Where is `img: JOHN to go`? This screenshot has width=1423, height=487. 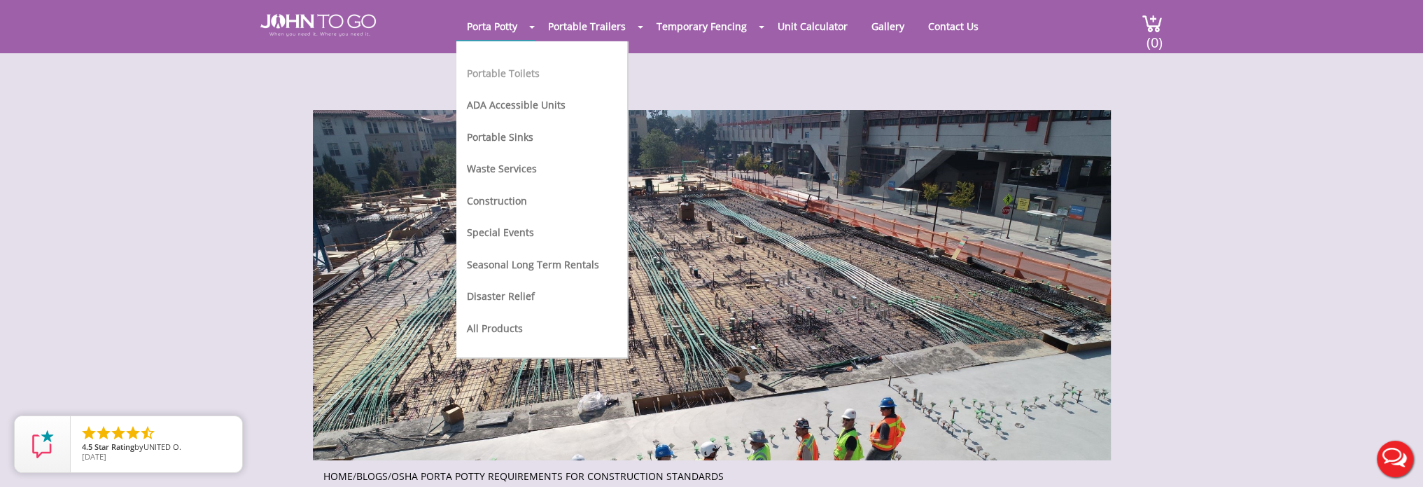 img: JOHN to go is located at coordinates (318, 25).